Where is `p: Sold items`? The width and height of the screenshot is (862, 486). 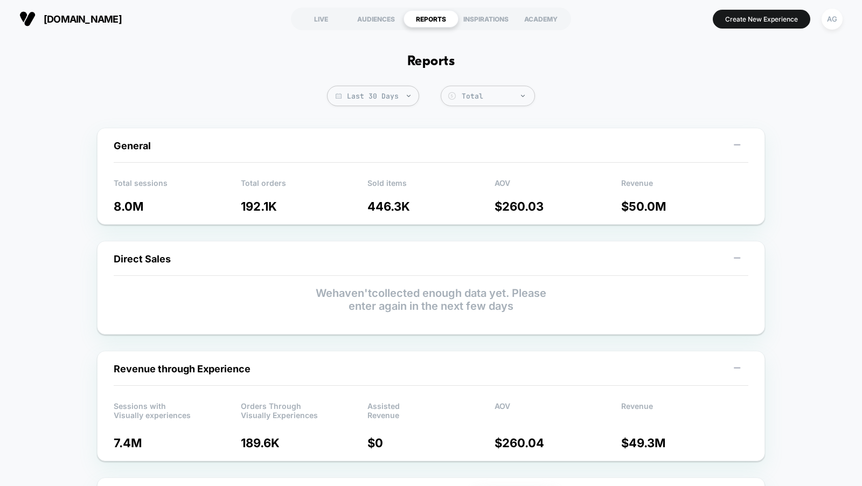
p: Sold items is located at coordinates (431, 186).